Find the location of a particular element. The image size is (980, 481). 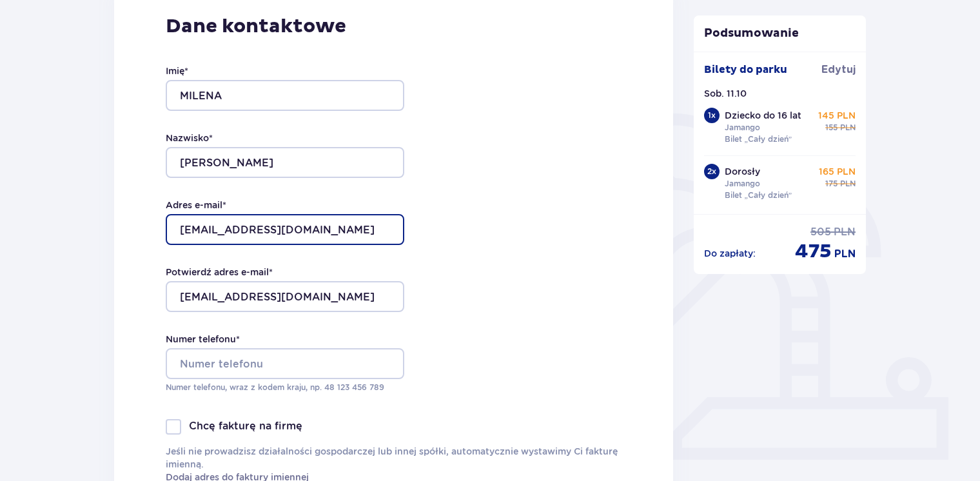

p: Podsumowanie is located at coordinates (780, 34).